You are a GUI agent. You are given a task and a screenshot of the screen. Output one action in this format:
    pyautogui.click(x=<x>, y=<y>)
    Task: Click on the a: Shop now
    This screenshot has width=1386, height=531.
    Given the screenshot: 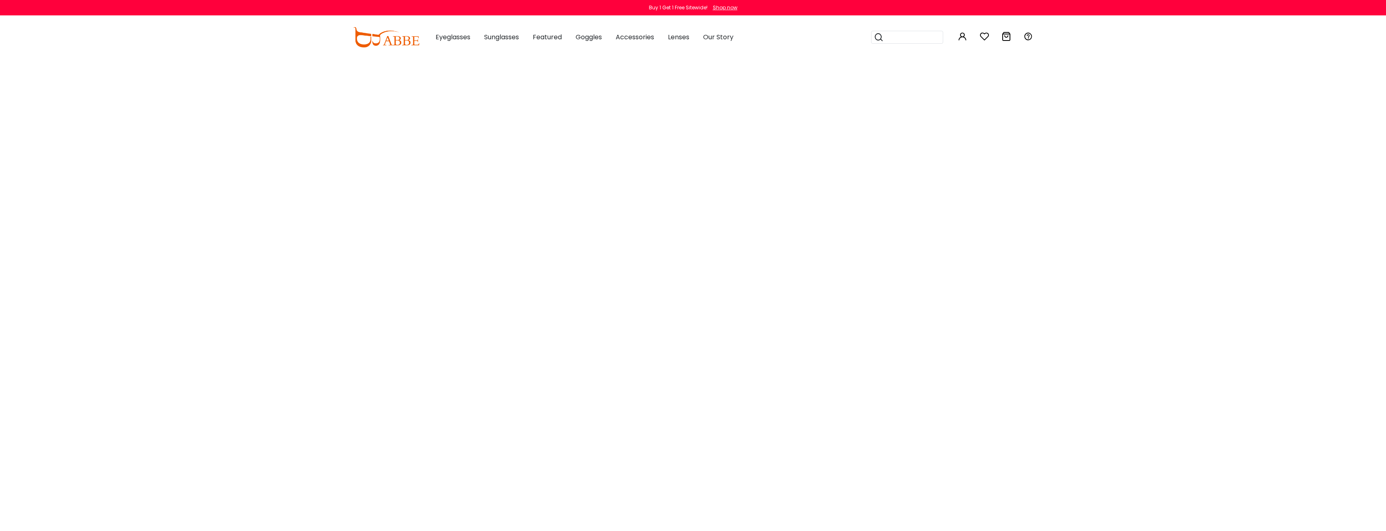 What is the action you would take?
    pyautogui.click(x=723, y=7)
    